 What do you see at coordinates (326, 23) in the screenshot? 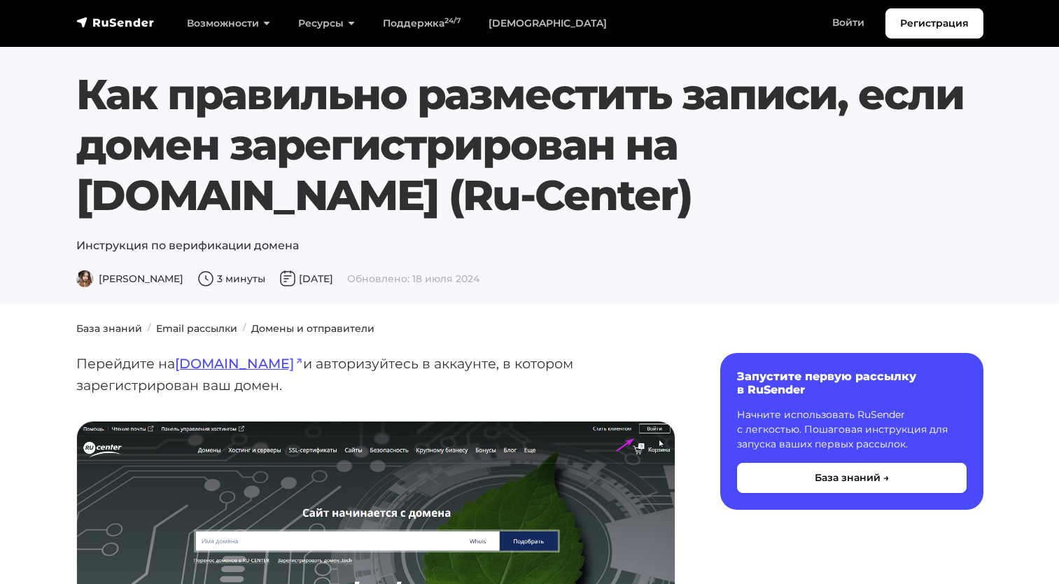
I see `a: Ресурсы` at bounding box center [326, 23].